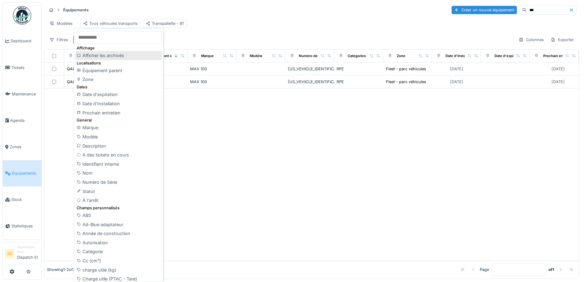 Image resolution: width=584 pixels, height=282 pixels. What do you see at coordinates (119, 200) in the screenshot?
I see `div: À l'arrêt` at bounding box center [119, 200].